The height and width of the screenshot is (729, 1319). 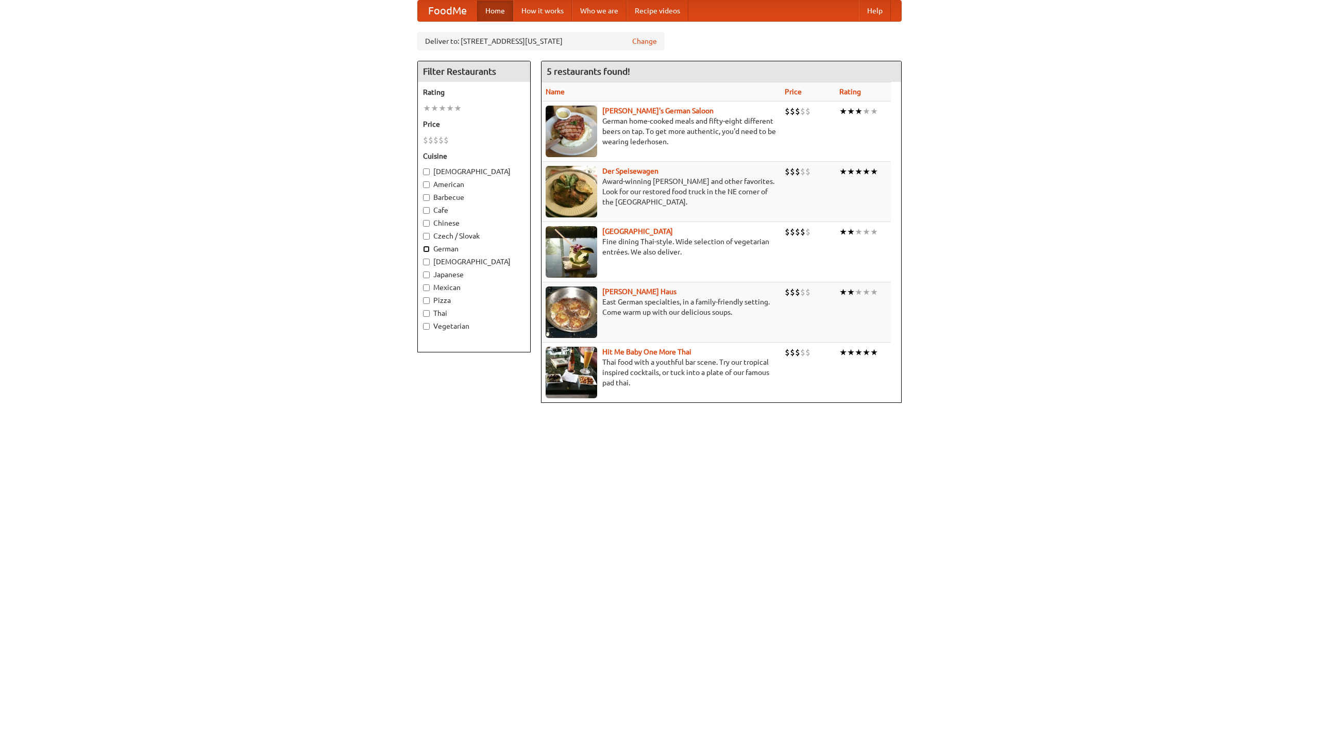 I want to click on input: American, so click(x=426, y=184).